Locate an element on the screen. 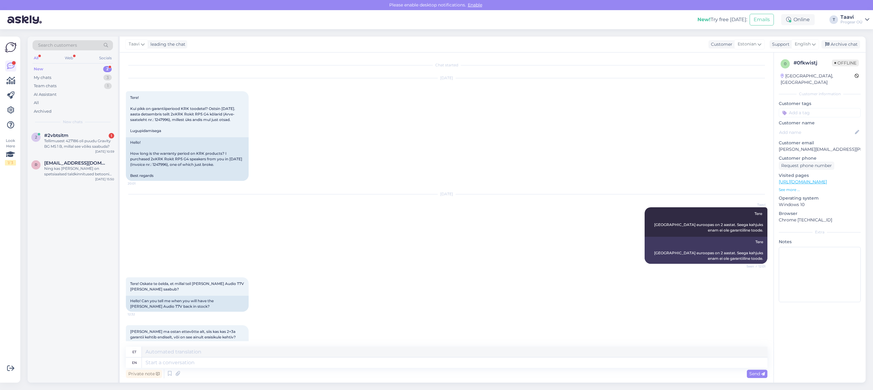 The width and height of the screenshot is (873, 390). p: Operating system is located at coordinates (820, 198).